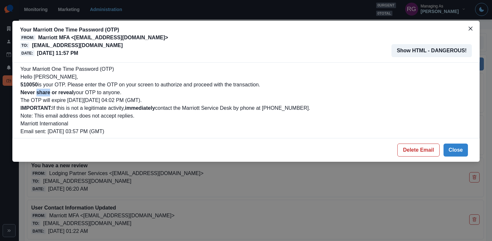 This screenshot has width=492, height=241. Describe the element at coordinates (140, 108) in the screenshot. I see `b: immediately` at that location.